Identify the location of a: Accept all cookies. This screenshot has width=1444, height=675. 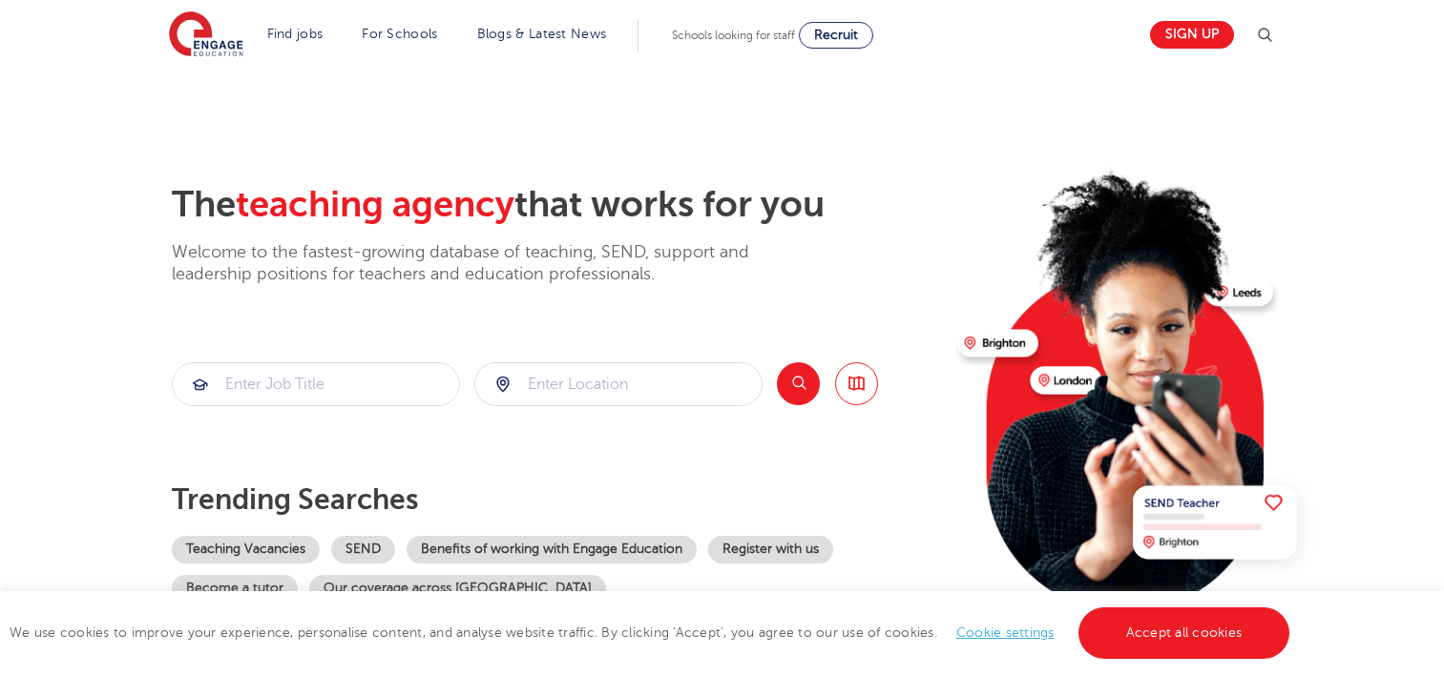
(1184, 634).